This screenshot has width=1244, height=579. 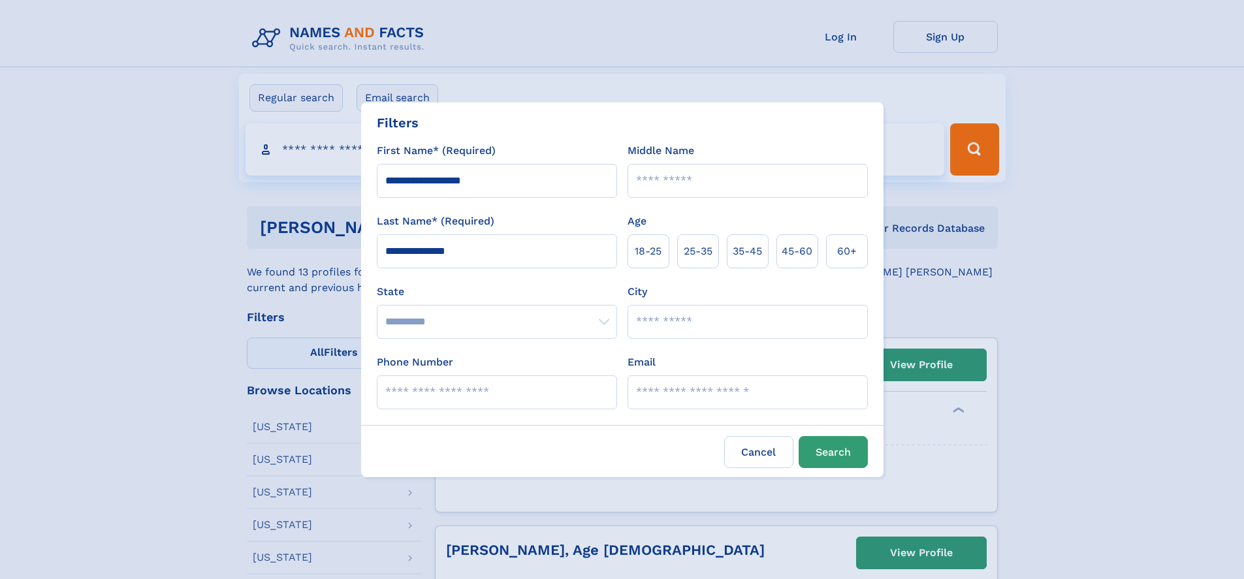 I want to click on label: State, so click(x=497, y=292).